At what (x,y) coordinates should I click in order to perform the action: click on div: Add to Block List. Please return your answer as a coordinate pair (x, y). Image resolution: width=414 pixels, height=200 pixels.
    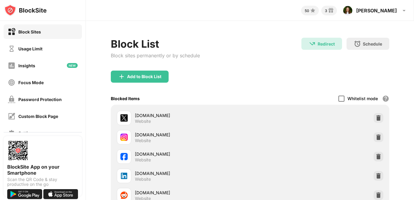
    Looking at the image, I should click on (144, 76).